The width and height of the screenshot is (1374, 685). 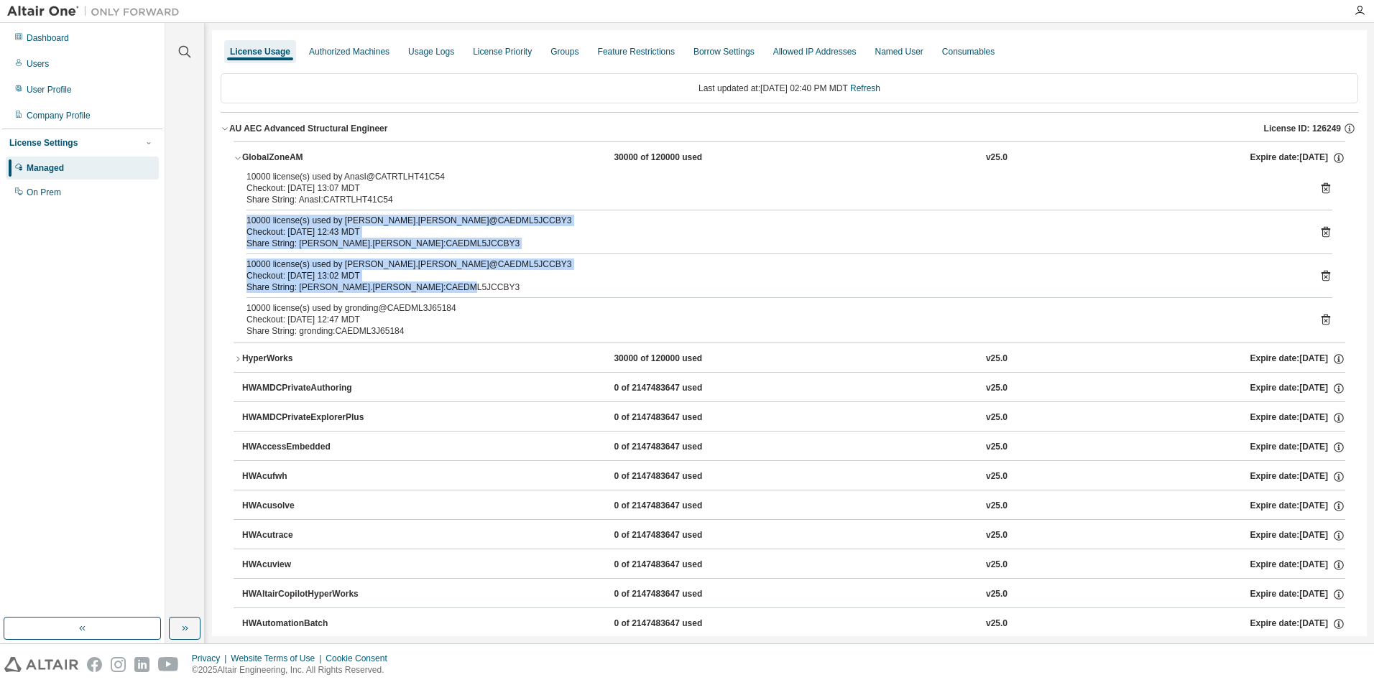 What do you see at coordinates (168, 665) in the screenshot?
I see `img: youtube.svg` at bounding box center [168, 665].